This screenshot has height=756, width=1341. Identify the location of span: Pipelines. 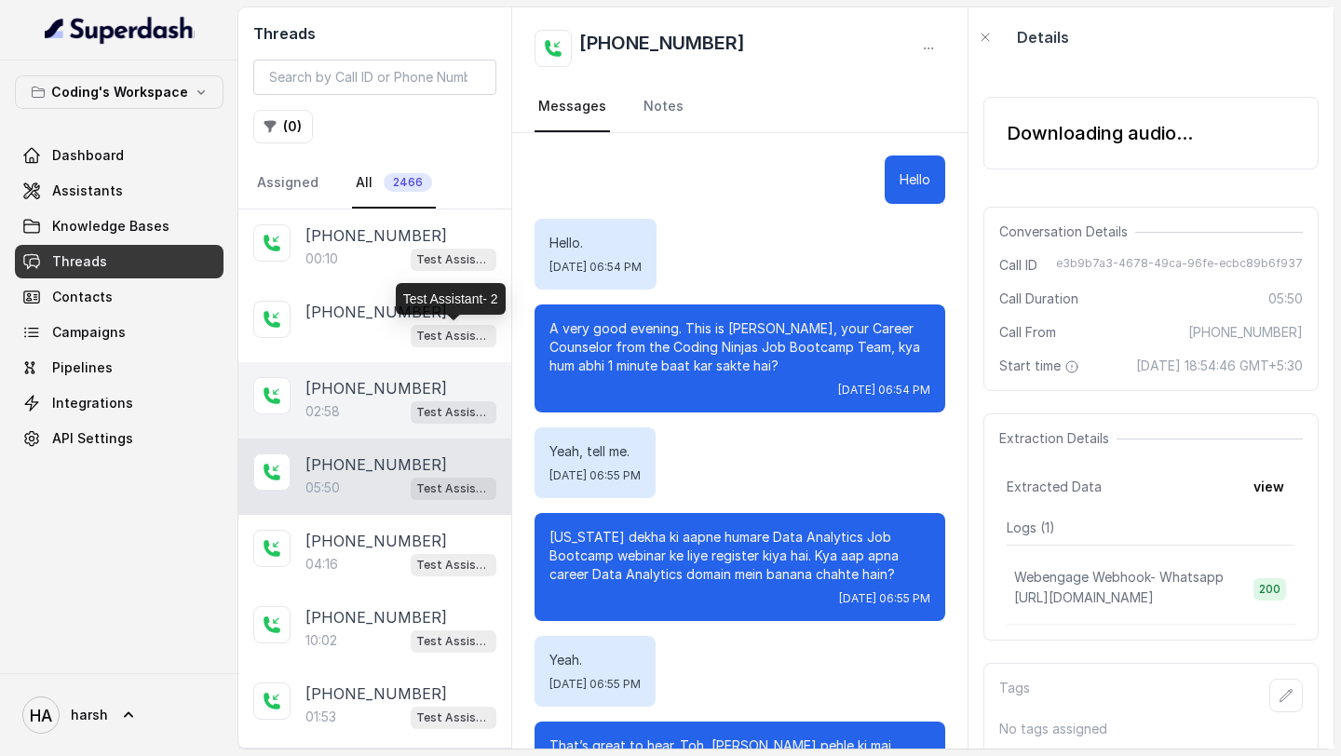
(82, 368).